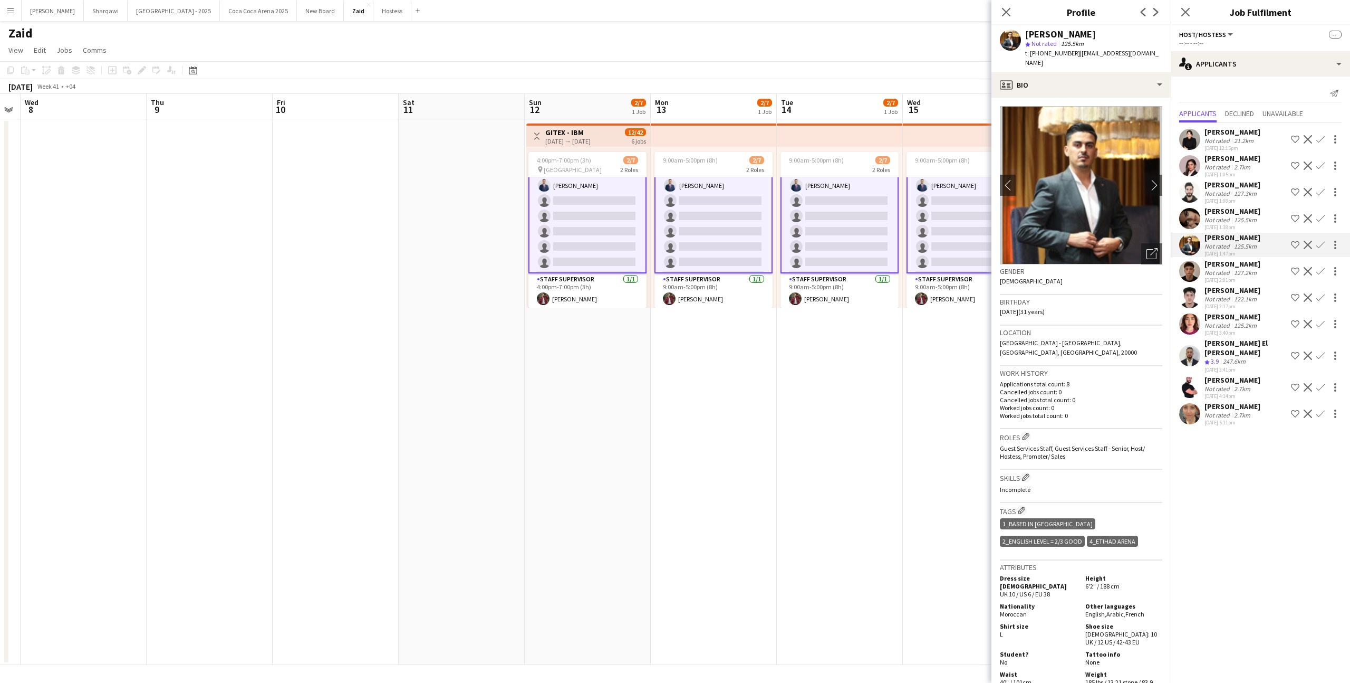  What do you see at coordinates (31, 109) in the screenshot?
I see `span: 8` at bounding box center [31, 109].